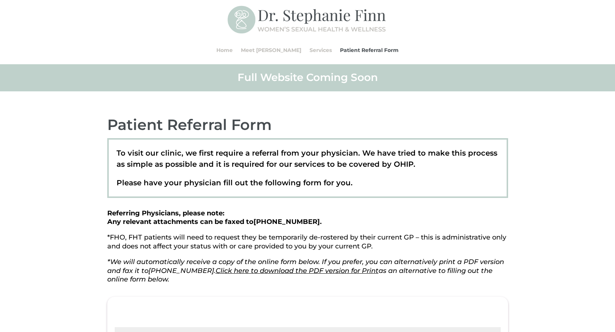 This screenshot has width=615, height=332. I want to click on a: Patient Referral Form, so click(369, 50).